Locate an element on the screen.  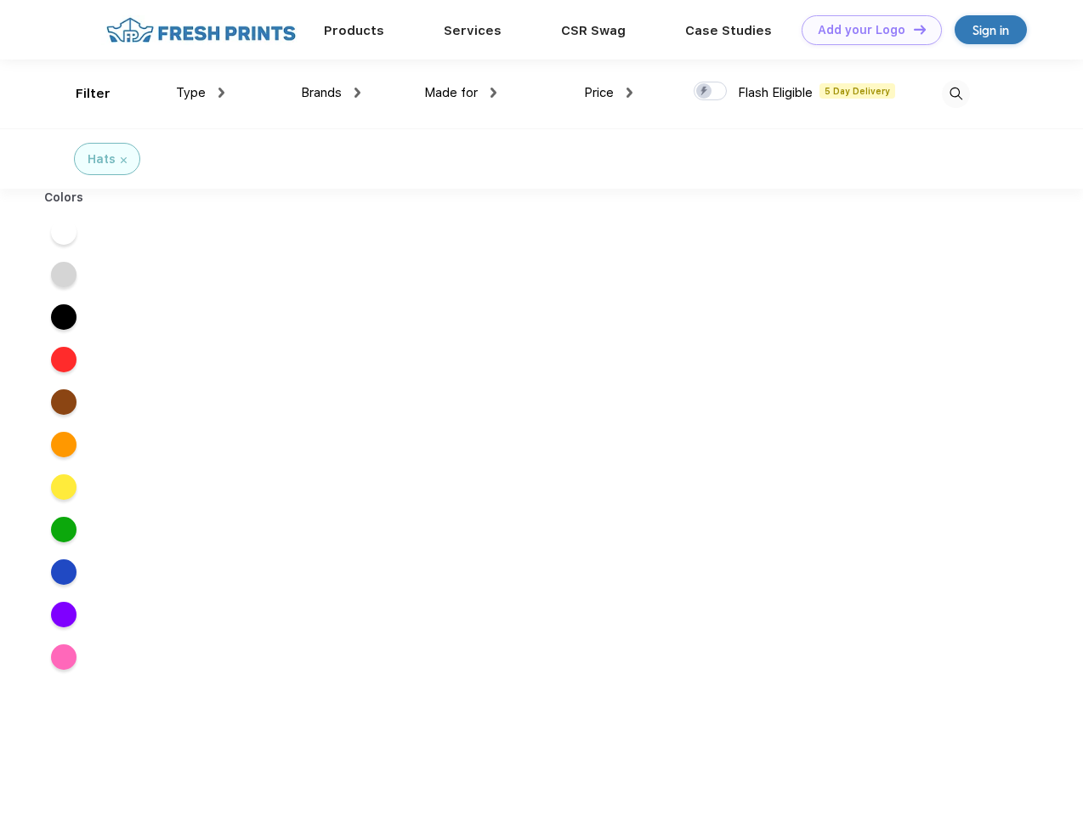
a: Products is located at coordinates (354, 31).